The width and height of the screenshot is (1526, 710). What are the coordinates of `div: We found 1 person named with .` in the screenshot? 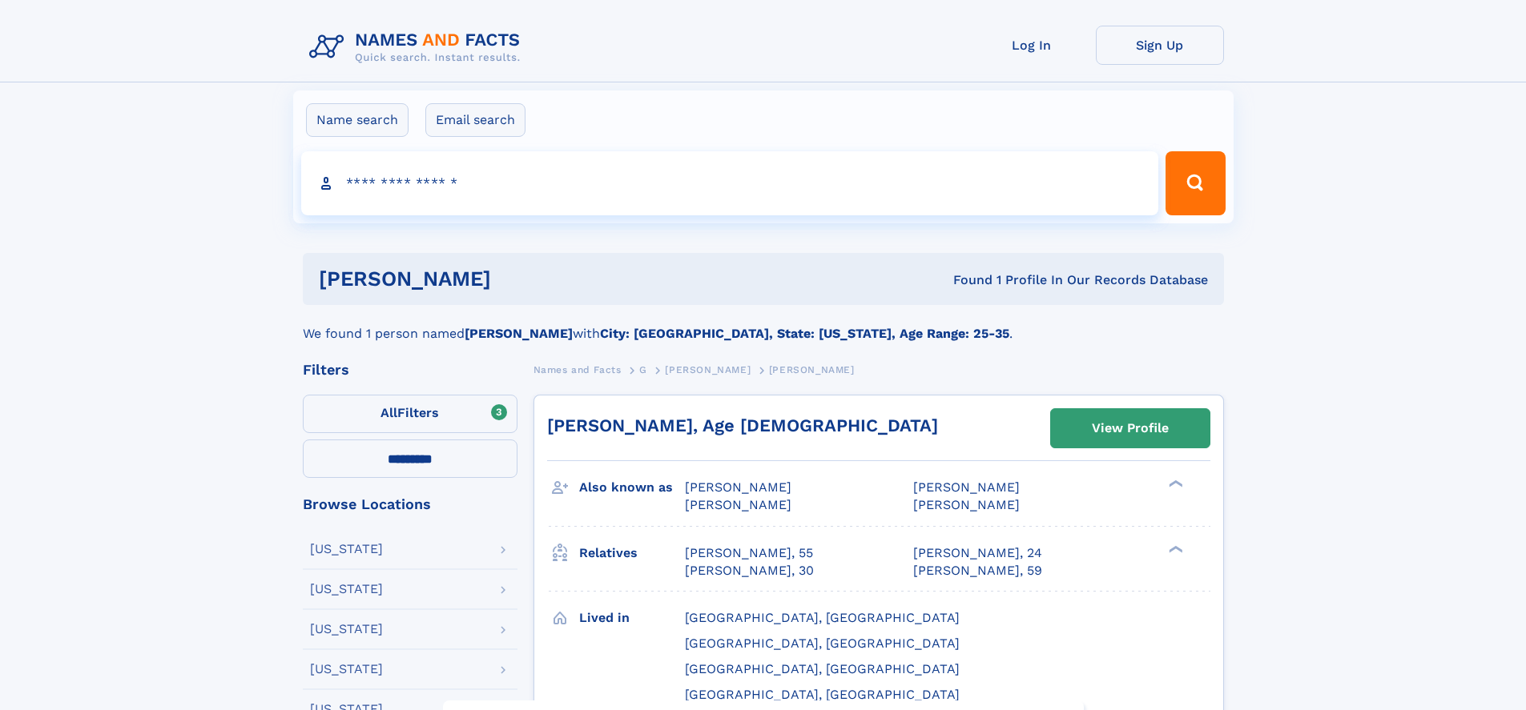 It's located at (763, 324).